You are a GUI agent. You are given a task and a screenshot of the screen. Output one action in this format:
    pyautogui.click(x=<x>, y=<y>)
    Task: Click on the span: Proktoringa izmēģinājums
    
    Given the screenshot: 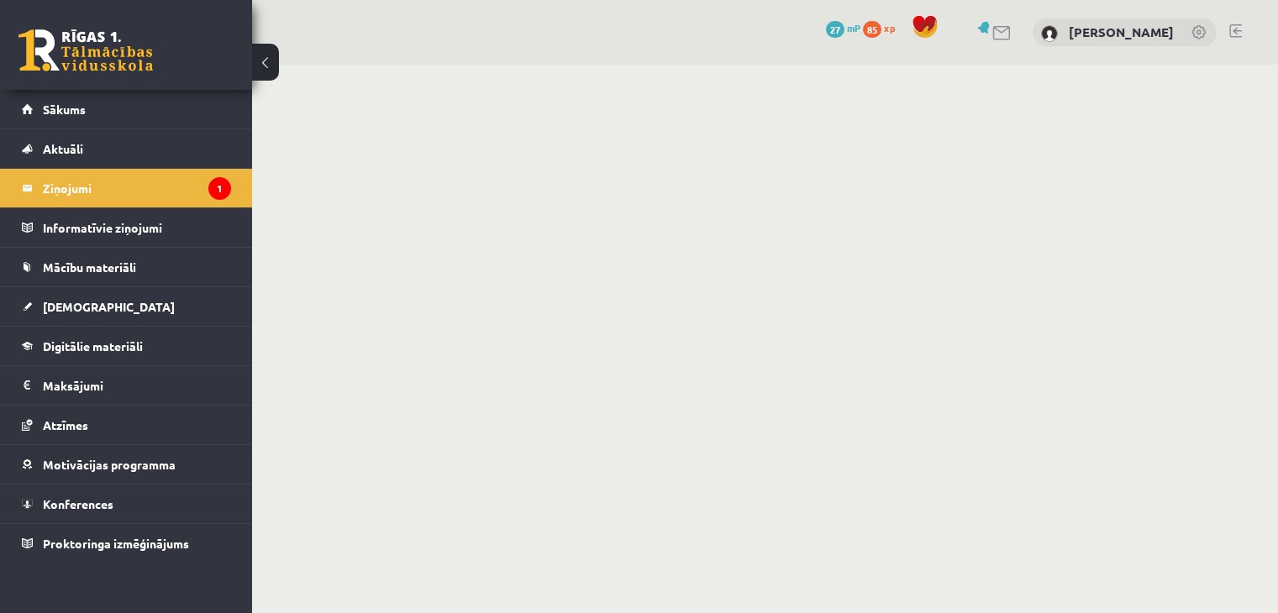 What is the action you would take?
    pyautogui.click(x=116, y=543)
    